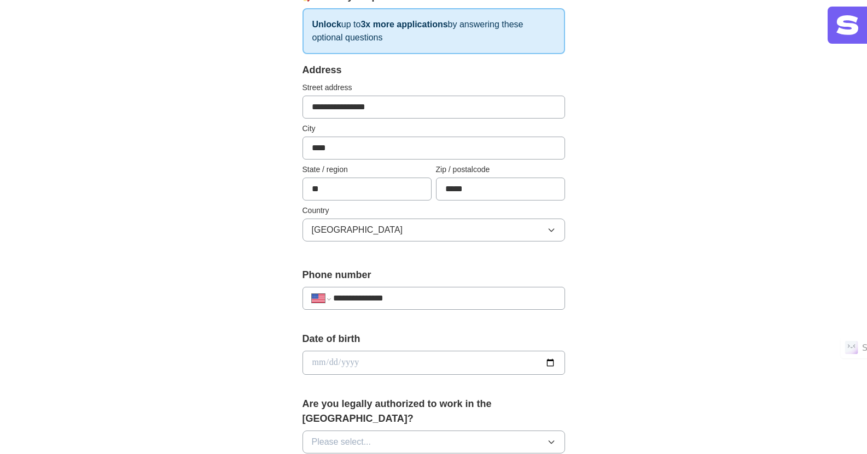 This screenshot has width=867, height=454. What do you see at coordinates (434, 129) in the screenshot?
I see `label: City` at bounding box center [434, 129].